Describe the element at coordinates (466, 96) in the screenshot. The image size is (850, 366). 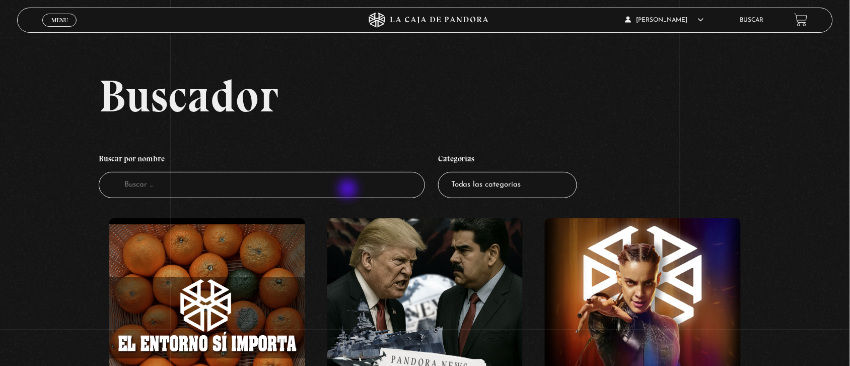
I see `h2: Buscador` at that location.